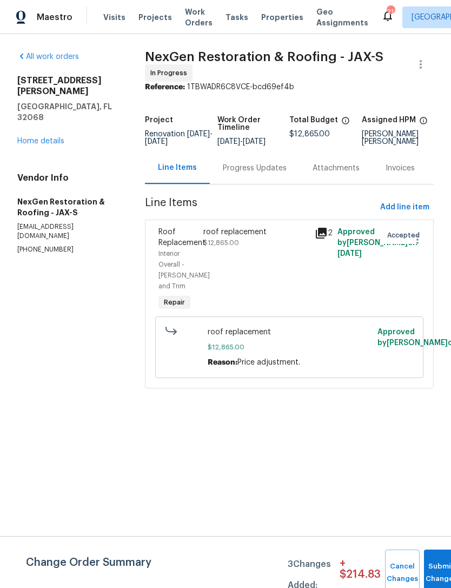 Image resolution: width=451 pixels, height=588 pixels. Describe the element at coordinates (290, 87) in the screenshot. I see `div: 1TBWADR6C8VCE-bcd69ef4b` at that location.